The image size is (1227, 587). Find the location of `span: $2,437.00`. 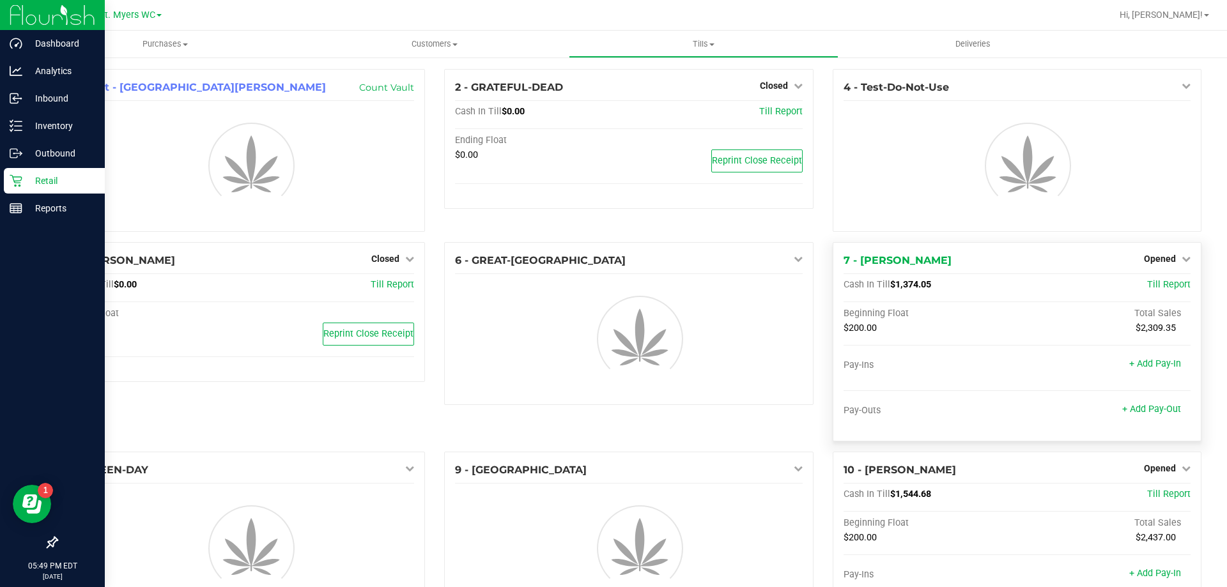

span: $2,437.00 is located at coordinates (1155, 537).